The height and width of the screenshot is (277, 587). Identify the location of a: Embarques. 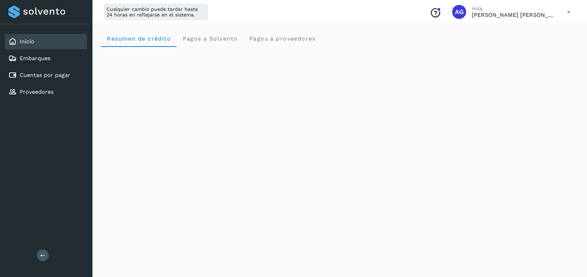
(35, 58).